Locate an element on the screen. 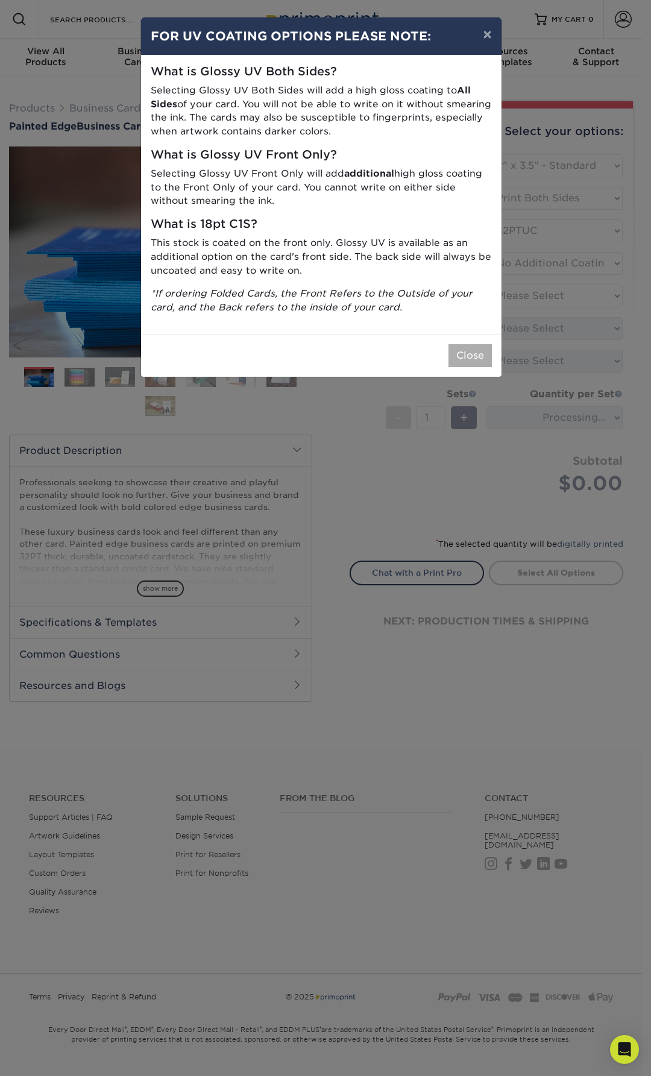 This screenshot has width=651, height=1076. h4: FOR UV COATING OPTIONS PLEASE NOTE: is located at coordinates (321, 36).